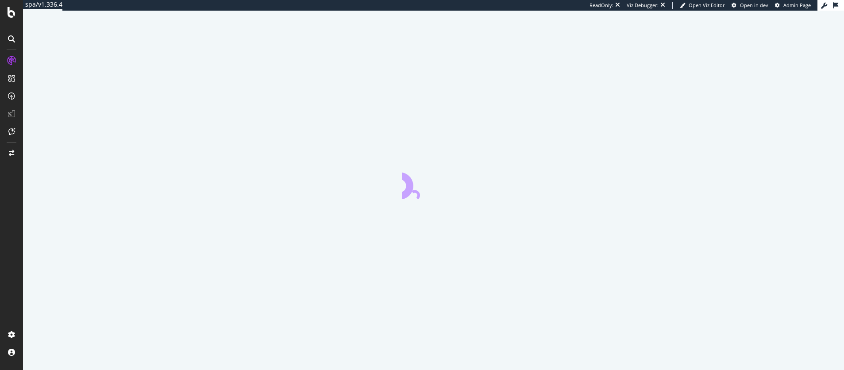 This screenshot has height=370, width=844. What do you see at coordinates (434, 183) in the screenshot?
I see `div: animation` at bounding box center [434, 183].